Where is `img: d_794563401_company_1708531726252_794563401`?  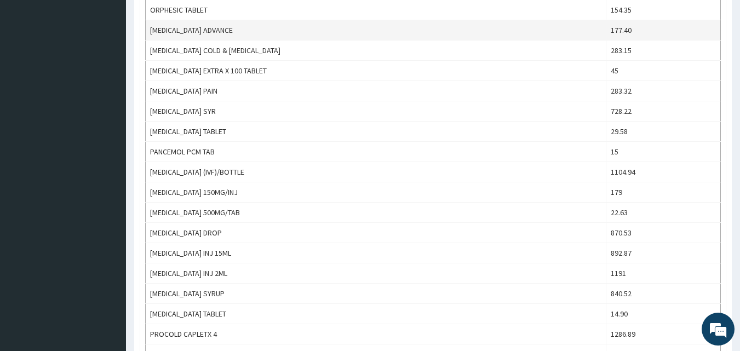 img: d_794563401_company_1708531726252_794563401 is located at coordinates (32, 68).